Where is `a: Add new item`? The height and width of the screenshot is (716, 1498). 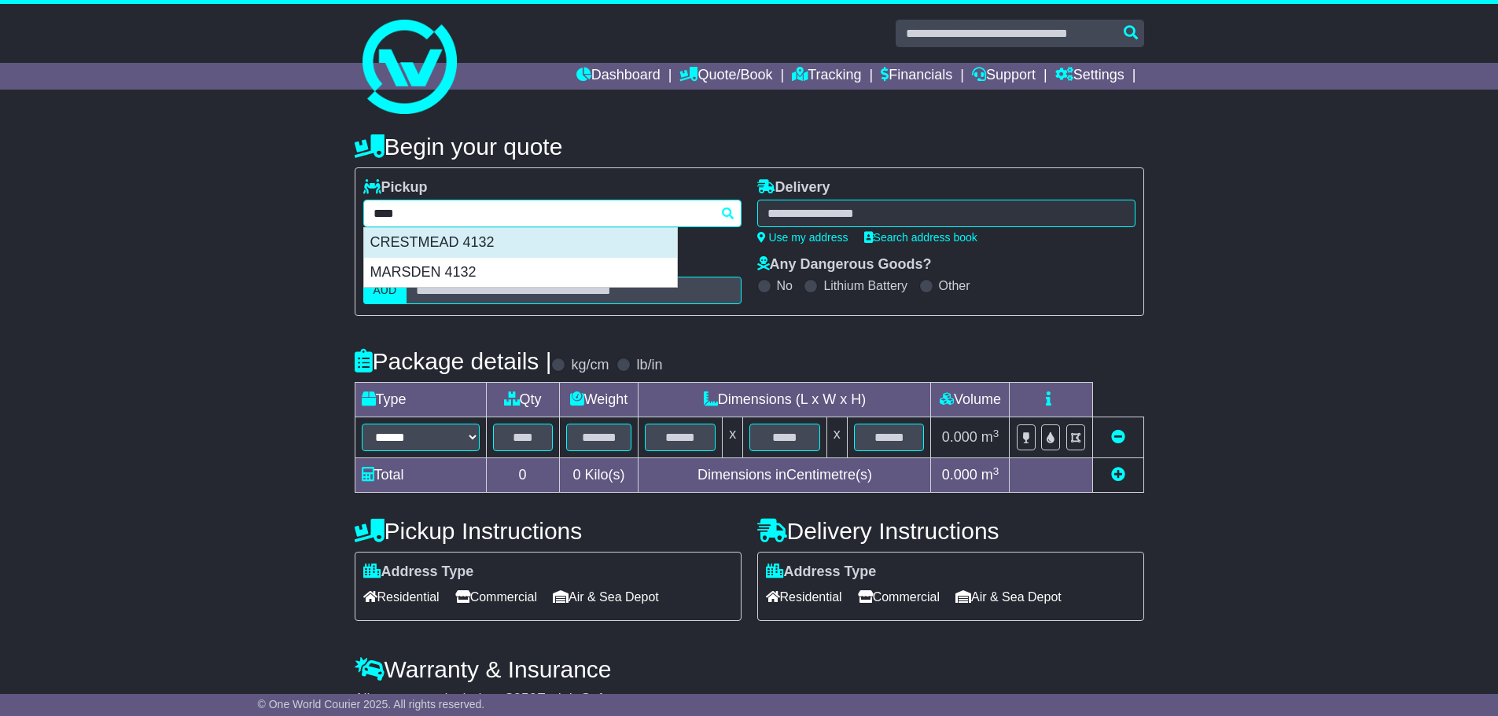 a: Add new item is located at coordinates (1118, 475).